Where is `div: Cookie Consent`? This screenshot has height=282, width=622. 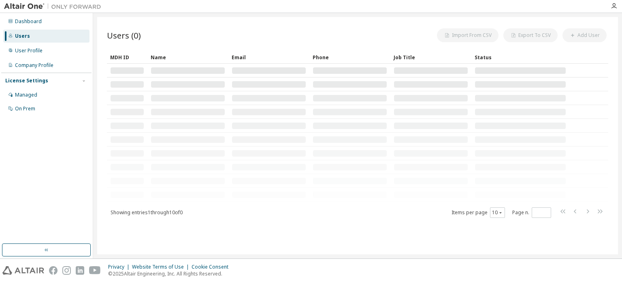
div: Cookie Consent is located at coordinates (212, 267).